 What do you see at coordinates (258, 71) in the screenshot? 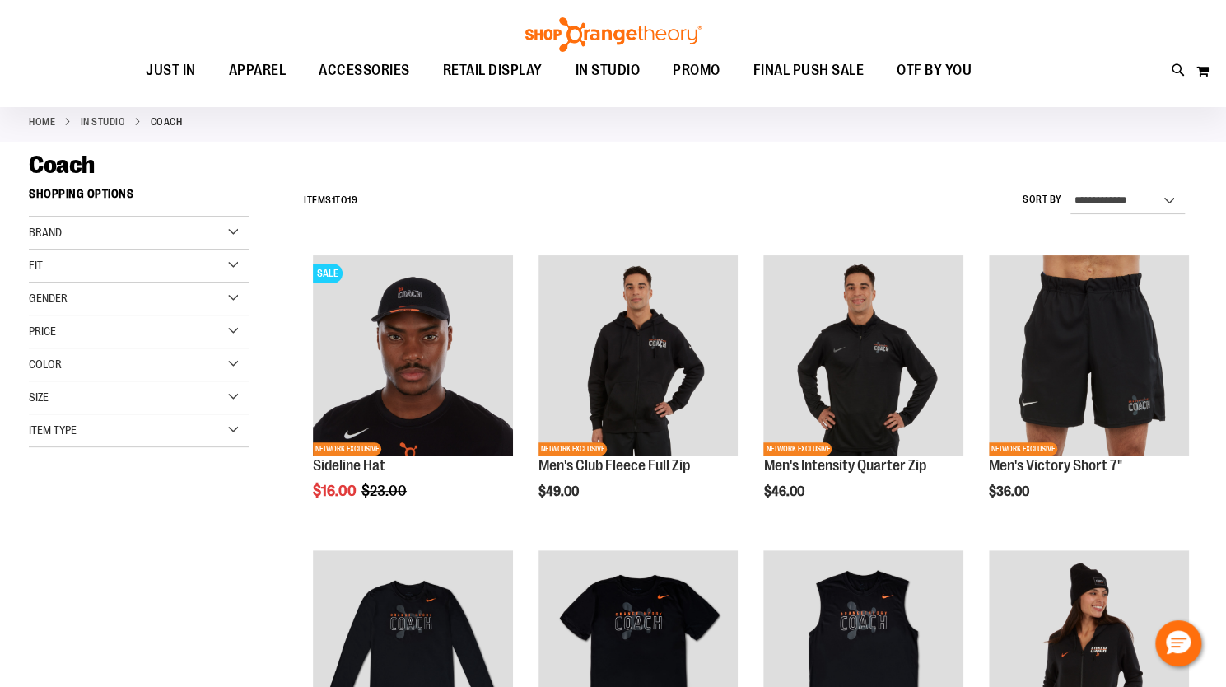
I see `a: APPAREL` at bounding box center [258, 71].